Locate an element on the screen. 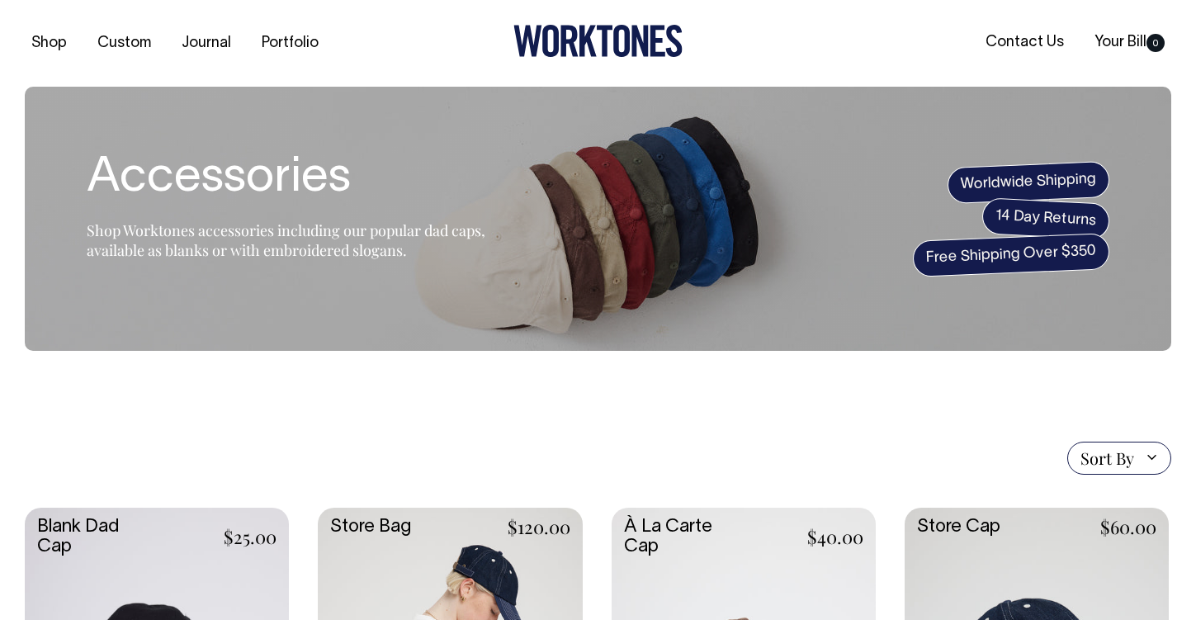 This screenshot has height=620, width=1196. a: Your Bill0 is located at coordinates (1129, 42).